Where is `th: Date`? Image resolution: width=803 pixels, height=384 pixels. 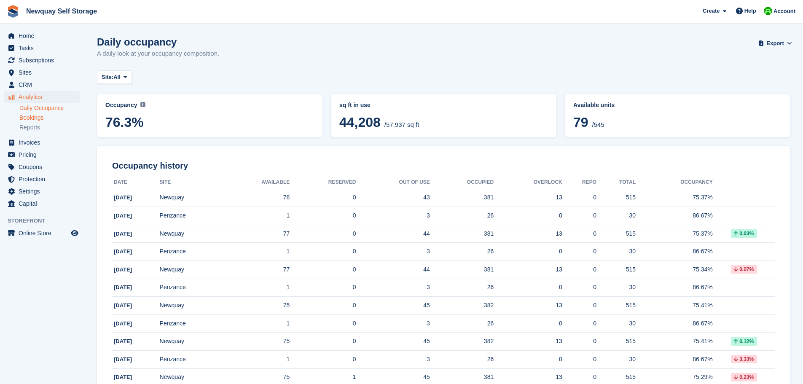 th: Date is located at coordinates (136, 183).